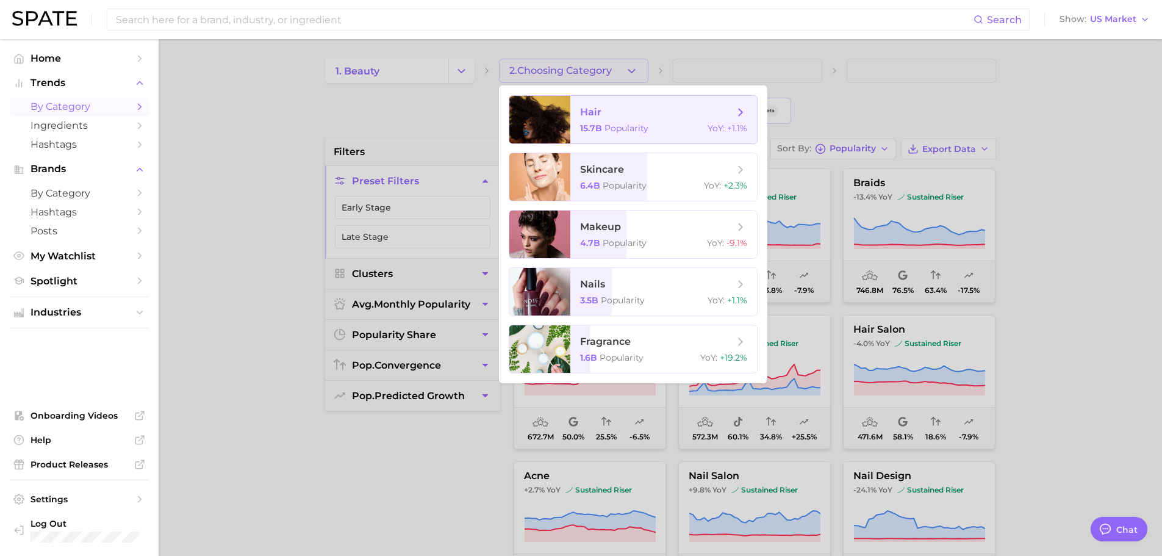 The height and width of the screenshot is (556, 1162). Describe the element at coordinates (79, 83) in the screenshot. I see `button: Trends` at that location.